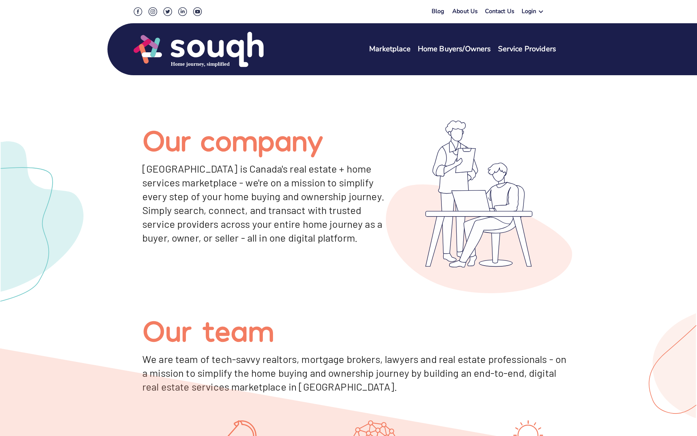 The image size is (697, 436). What do you see at coordinates (138, 12) in the screenshot?
I see `img: Facebook Social Icon` at bounding box center [138, 12].